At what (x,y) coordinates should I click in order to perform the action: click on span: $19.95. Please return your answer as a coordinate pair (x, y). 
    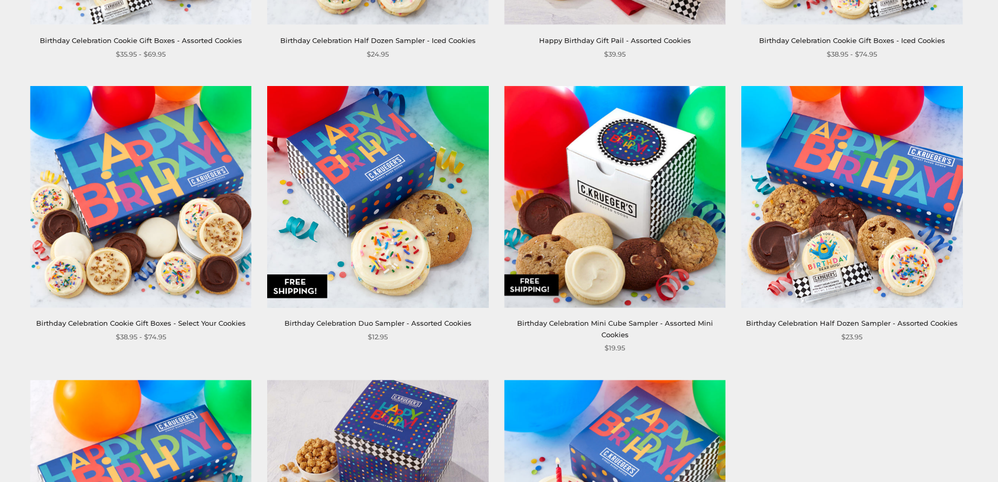
    Looking at the image, I should click on (615, 347).